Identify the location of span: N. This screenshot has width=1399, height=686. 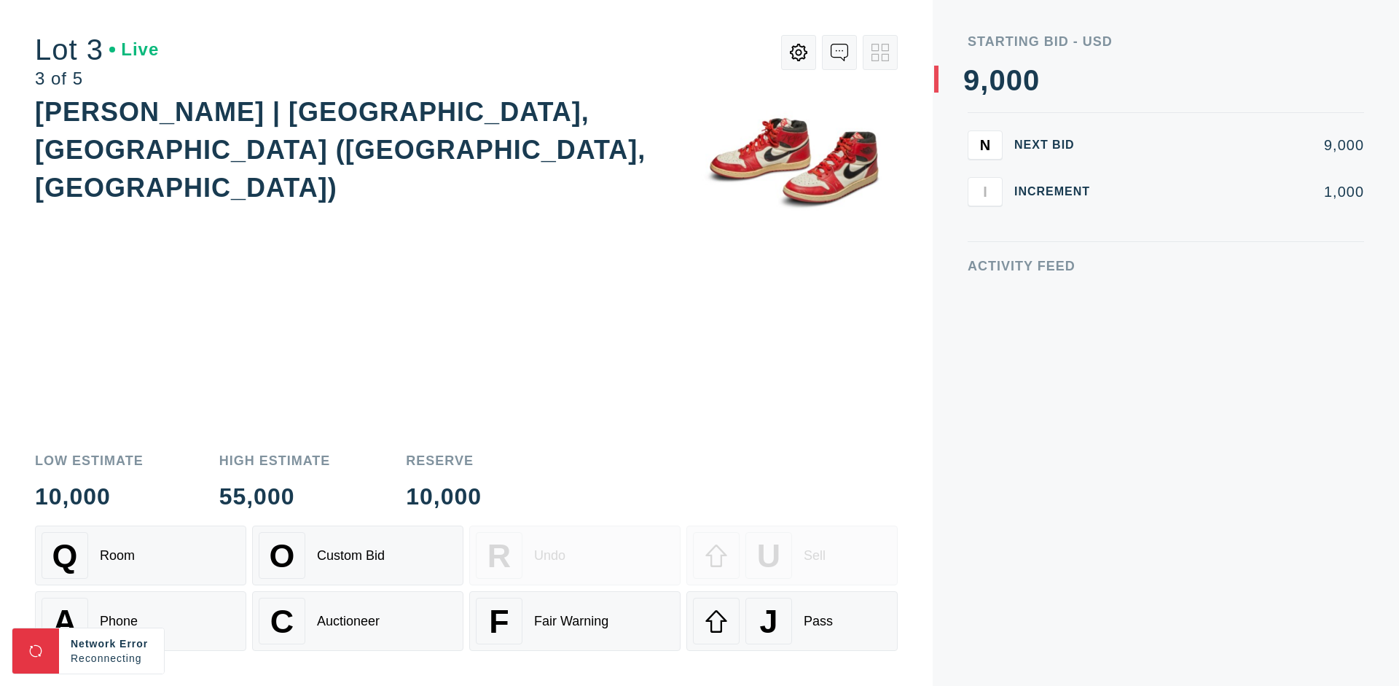
(985, 144).